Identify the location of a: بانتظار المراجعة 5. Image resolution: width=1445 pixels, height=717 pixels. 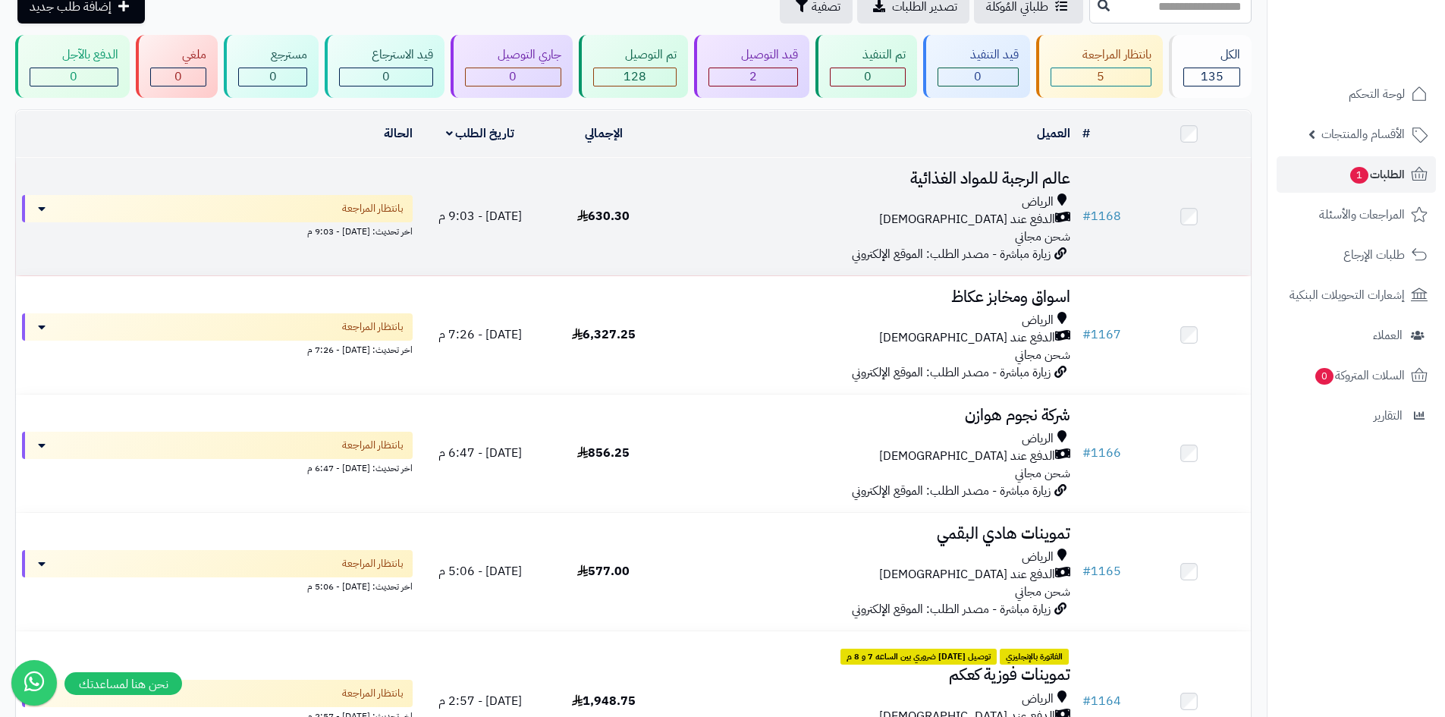
(1100, 66).